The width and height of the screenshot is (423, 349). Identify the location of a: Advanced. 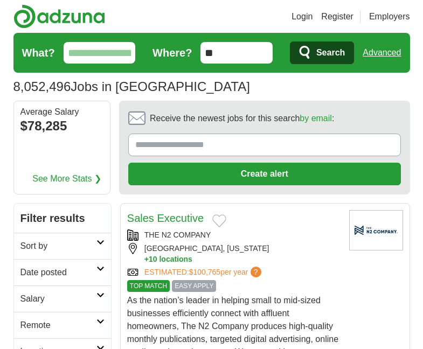
(382, 53).